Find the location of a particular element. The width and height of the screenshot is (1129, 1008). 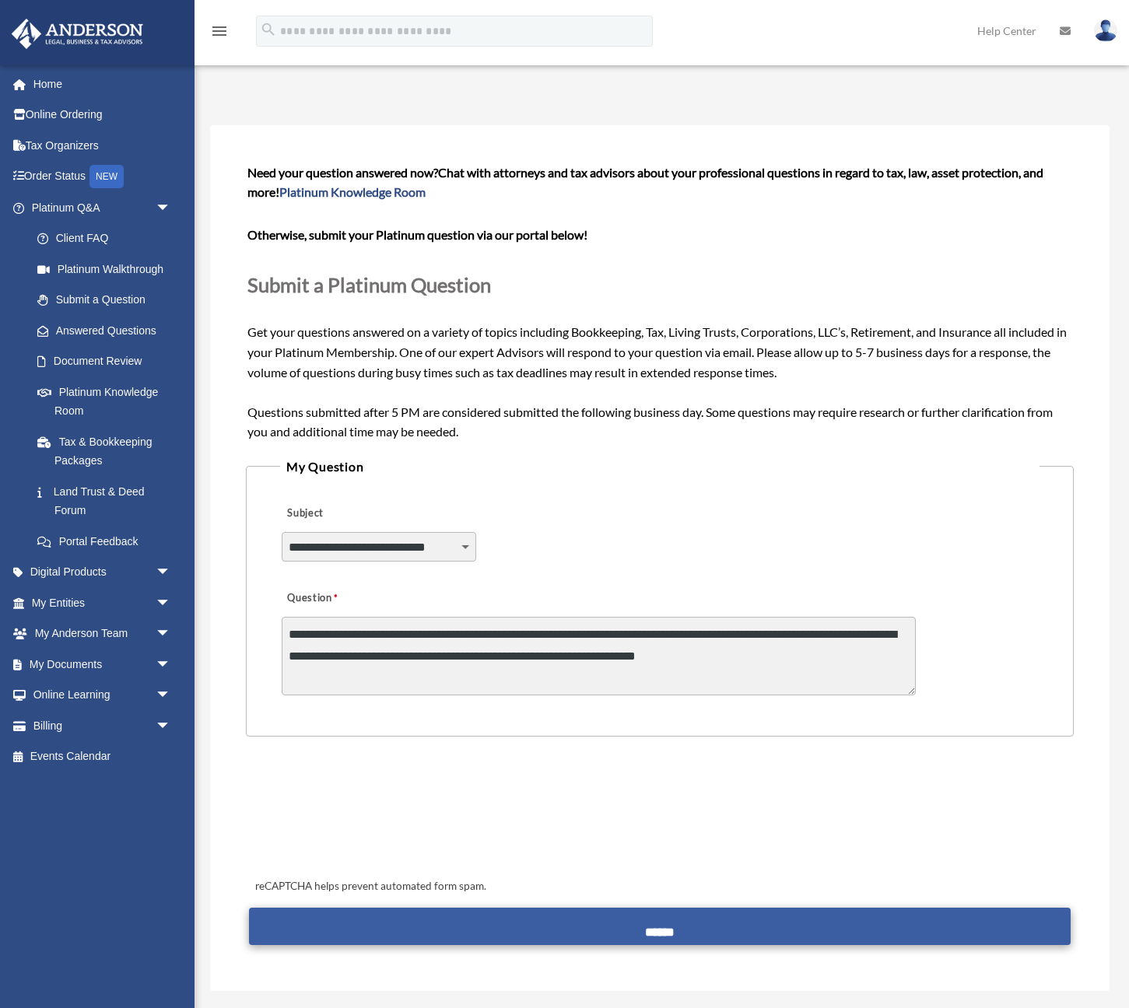

legend: My Question is located at coordinates (660, 467).